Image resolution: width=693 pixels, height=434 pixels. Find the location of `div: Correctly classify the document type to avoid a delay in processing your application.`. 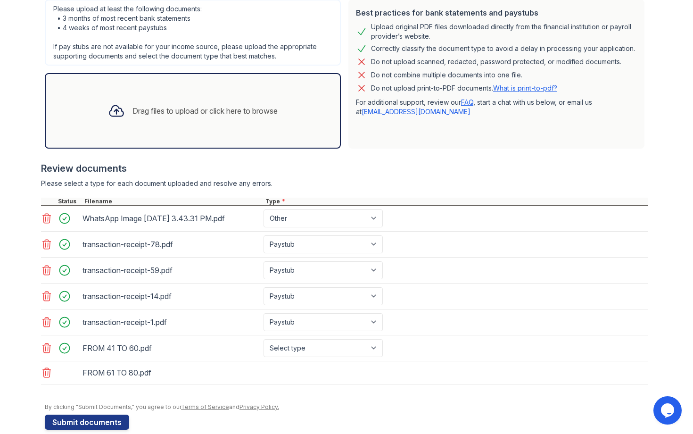

div: Correctly classify the document type to avoid a delay in processing your application. is located at coordinates (503, 49).